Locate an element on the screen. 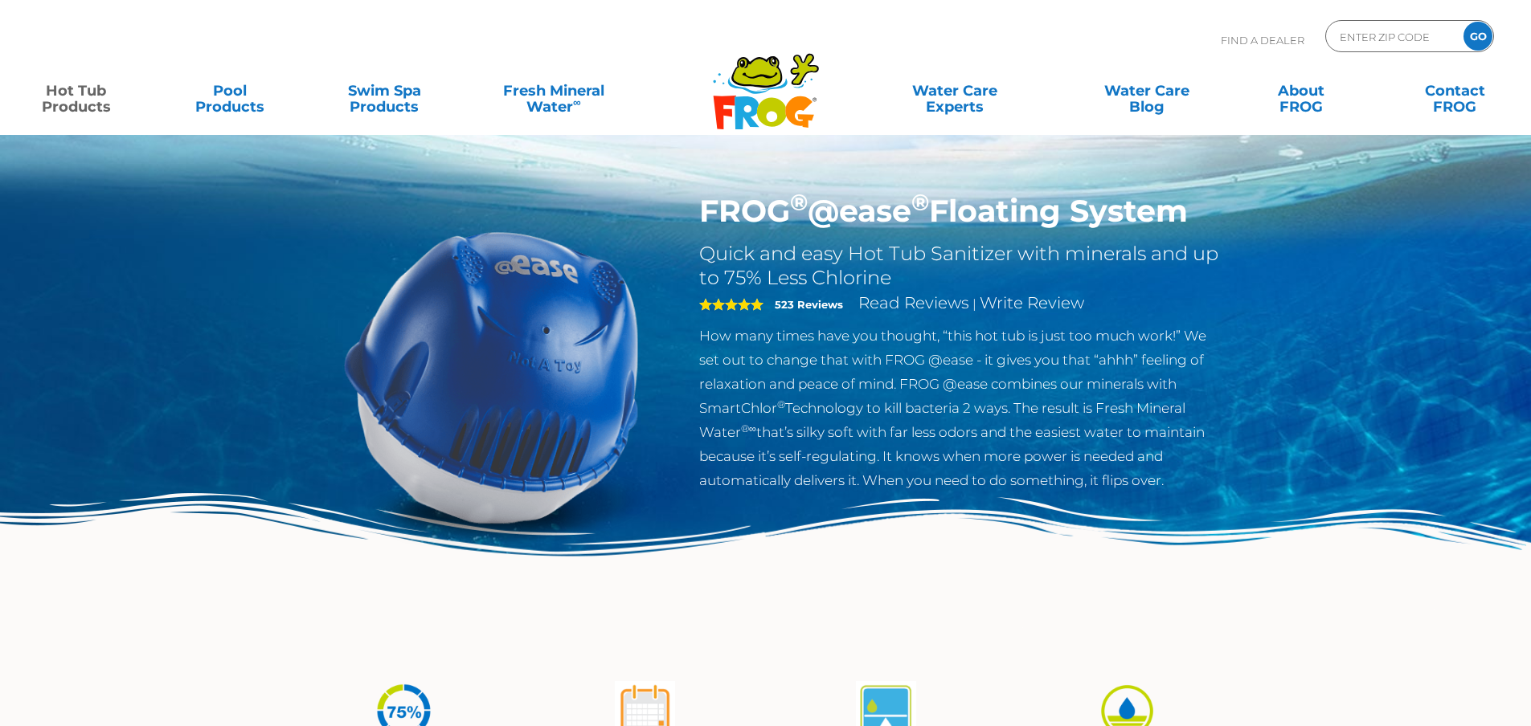  a: Water CareBlog is located at coordinates (1146, 91).